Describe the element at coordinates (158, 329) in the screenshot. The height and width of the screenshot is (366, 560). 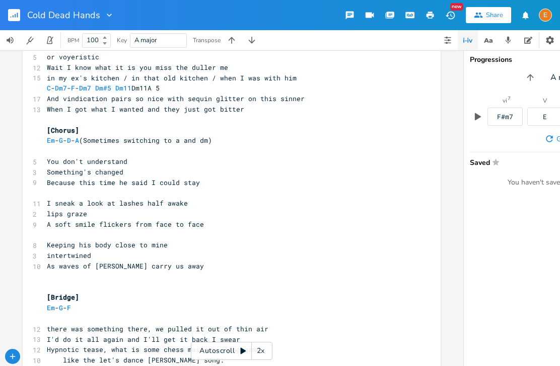
I see `span: there was something there, we pulled it out of thin air` at that location.